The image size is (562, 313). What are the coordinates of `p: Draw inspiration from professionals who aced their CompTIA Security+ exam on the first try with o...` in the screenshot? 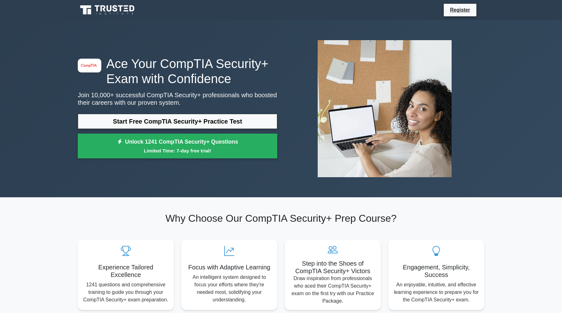 It's located at (333, 290).